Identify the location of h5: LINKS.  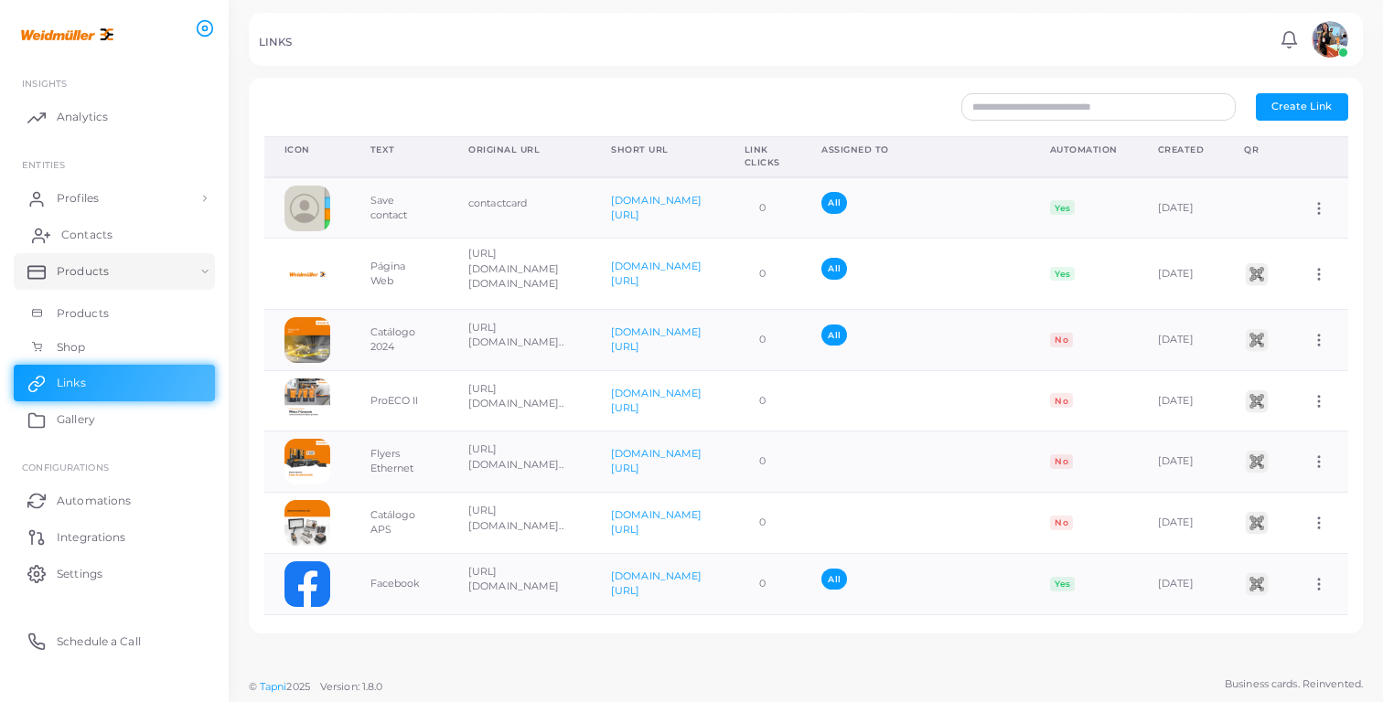
(275, 42).